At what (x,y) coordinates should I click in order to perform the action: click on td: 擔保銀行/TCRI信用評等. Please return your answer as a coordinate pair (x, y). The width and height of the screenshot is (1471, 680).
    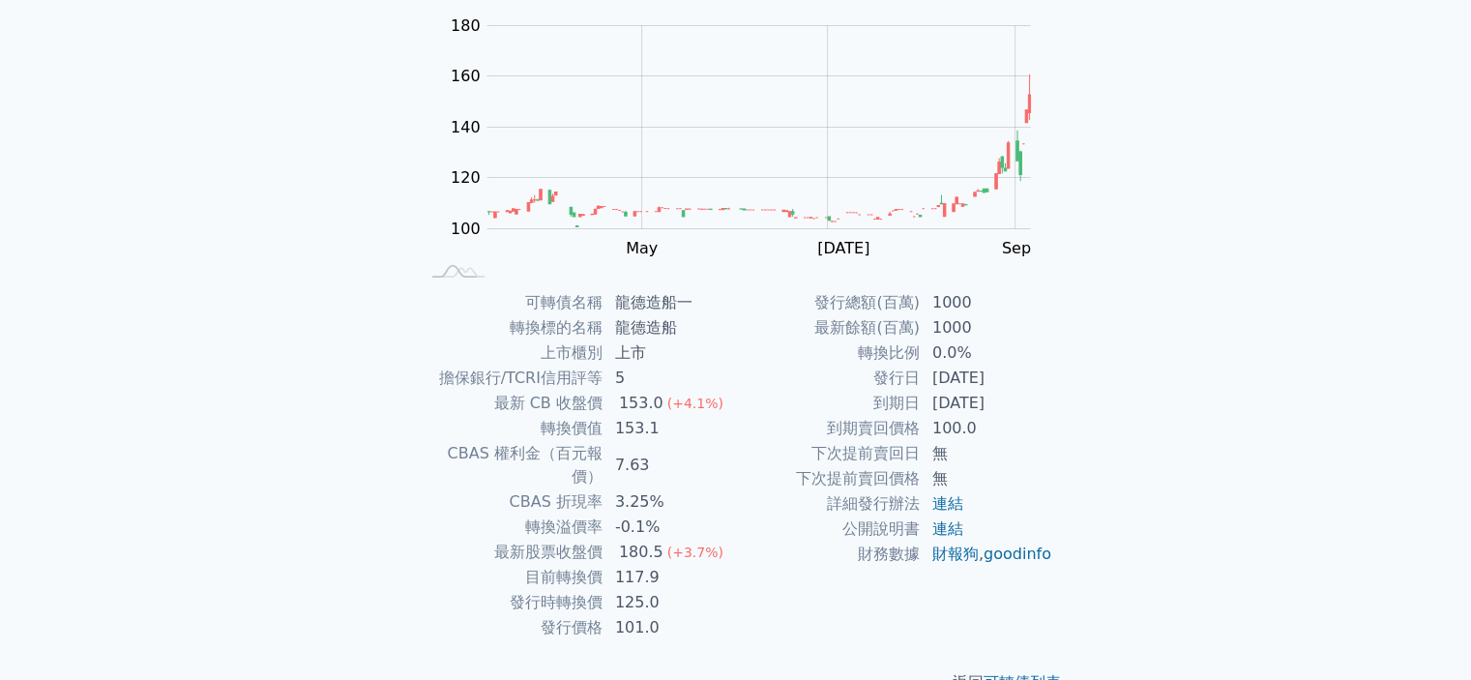
    Looking at the image, I should click on (511, 378).